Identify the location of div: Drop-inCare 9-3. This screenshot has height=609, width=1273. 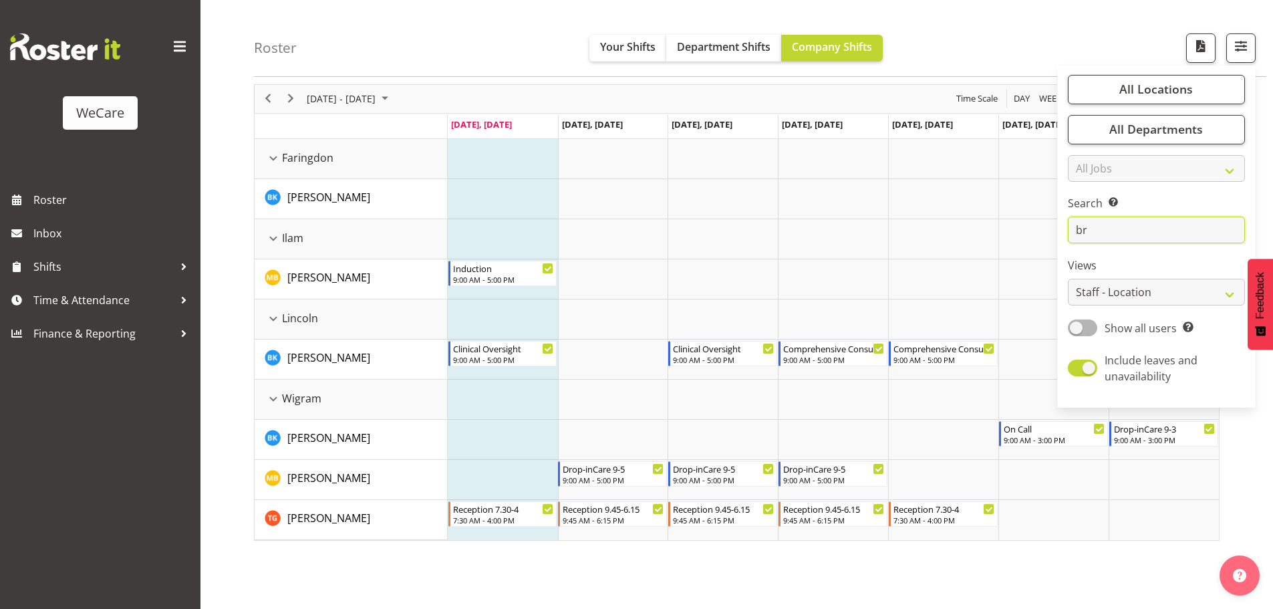
(1164, 428).